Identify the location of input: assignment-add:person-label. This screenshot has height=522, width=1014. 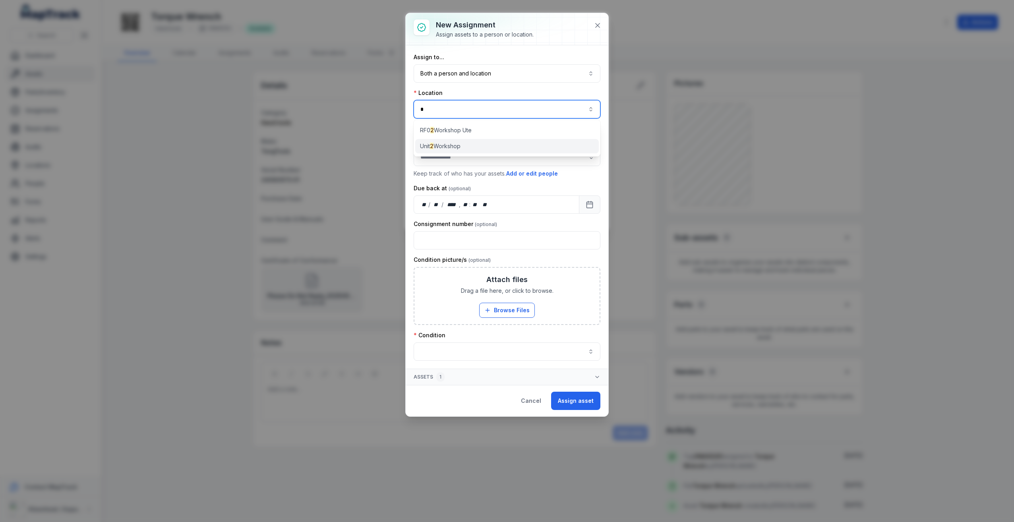
(507, 157).